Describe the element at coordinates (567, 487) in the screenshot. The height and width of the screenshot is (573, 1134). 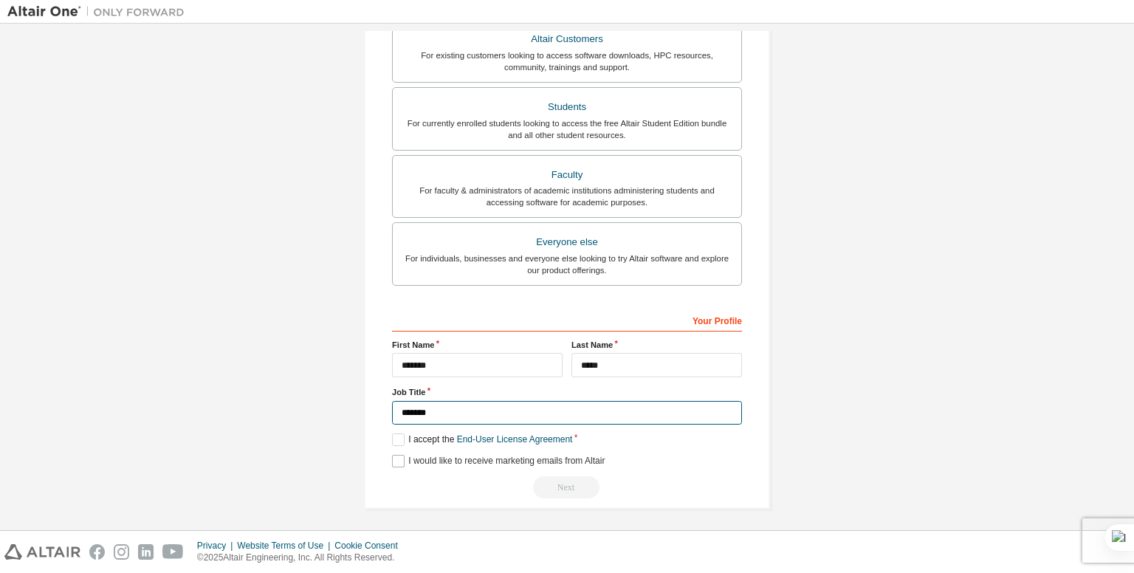
I see `div: Select your account type to continue` at that location.